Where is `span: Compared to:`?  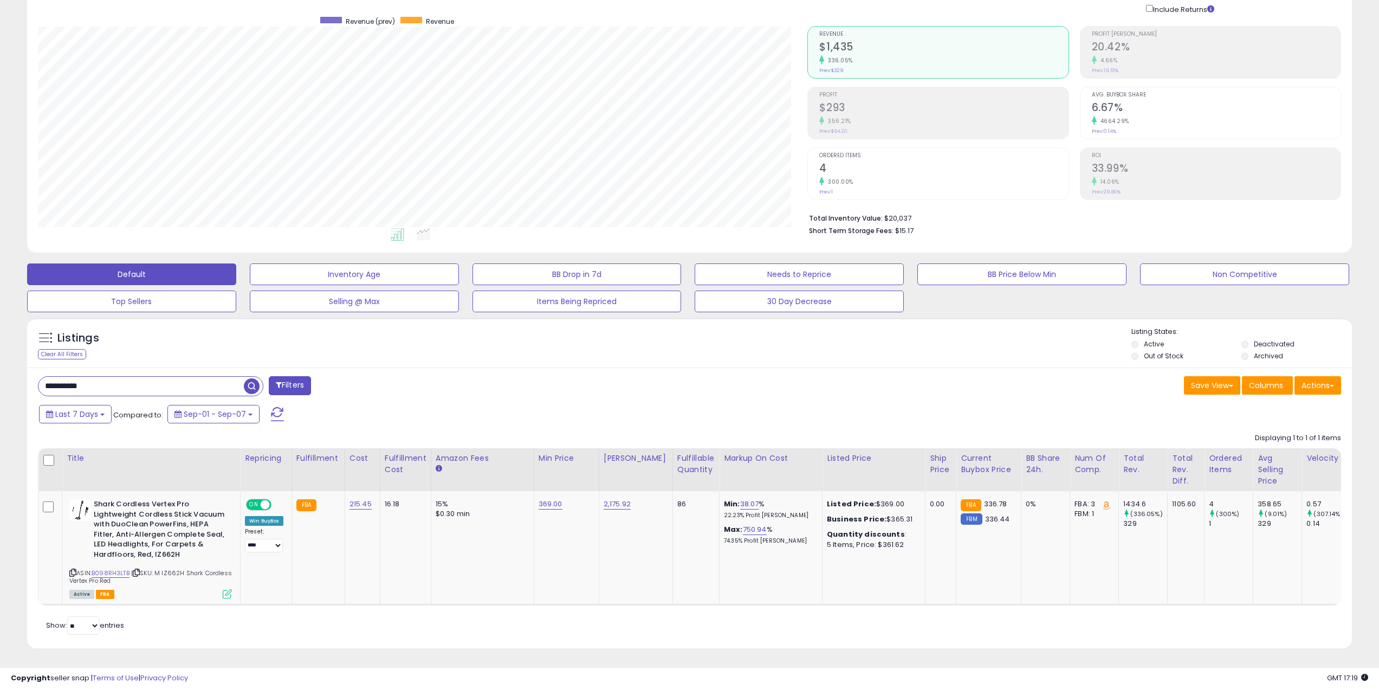
span: Compared to: is located at coordinates (138, 415).